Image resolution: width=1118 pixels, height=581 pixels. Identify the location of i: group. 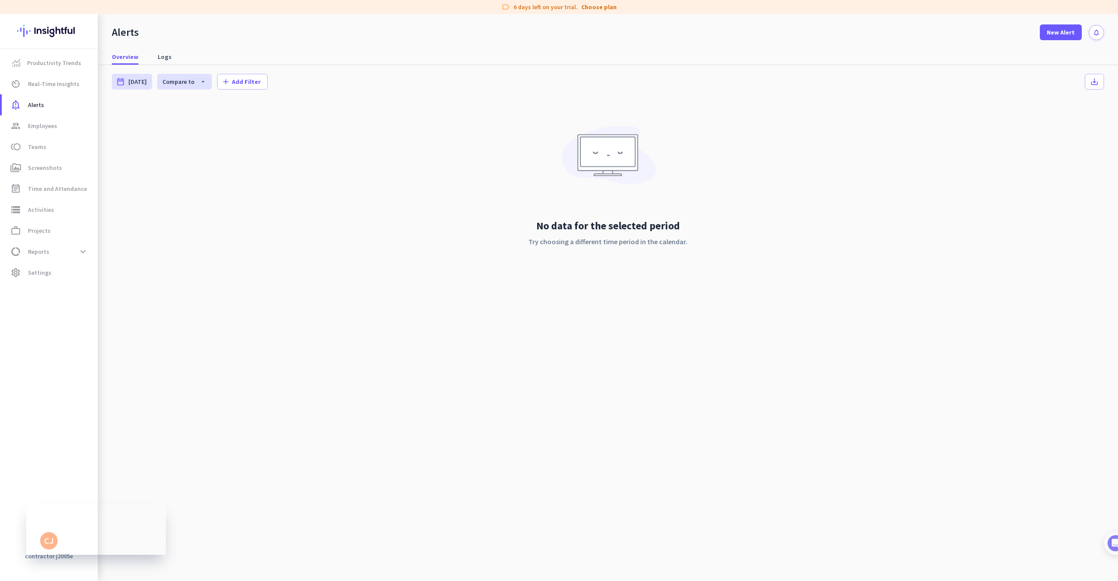
(16, 126).